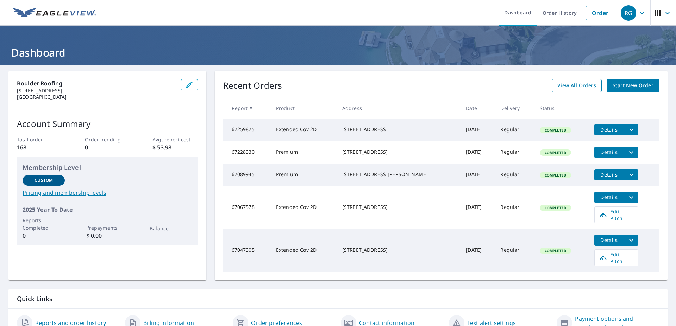  Describe the element at coordinates (39, 147) in the screenshot. I see `p: 168` at that location.